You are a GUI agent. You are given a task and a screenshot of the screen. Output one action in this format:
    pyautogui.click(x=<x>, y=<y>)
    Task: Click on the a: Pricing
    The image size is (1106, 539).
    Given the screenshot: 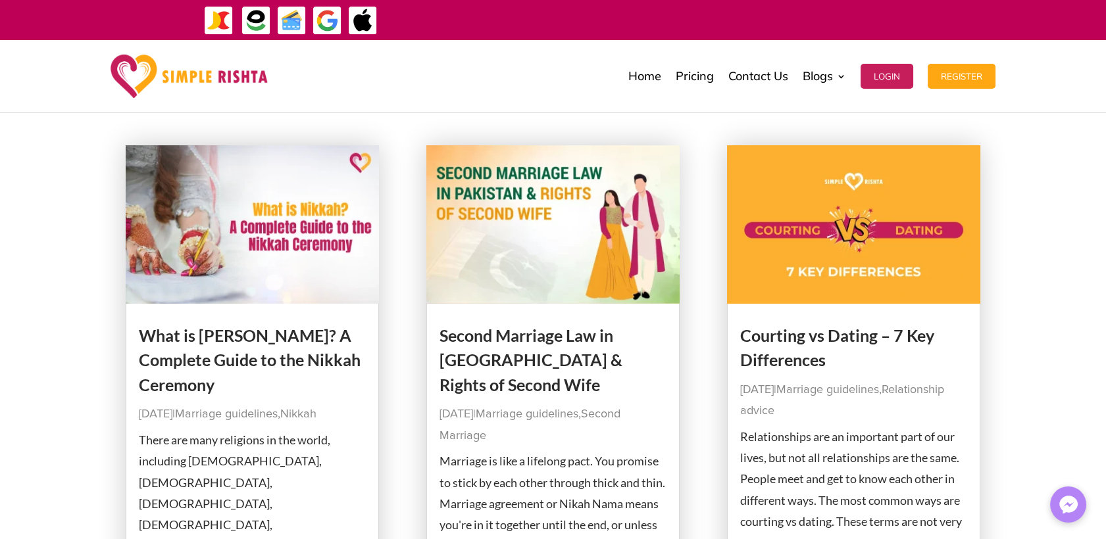 What is the action you would take?
    pyautogui.click(x=695, y=76)
    